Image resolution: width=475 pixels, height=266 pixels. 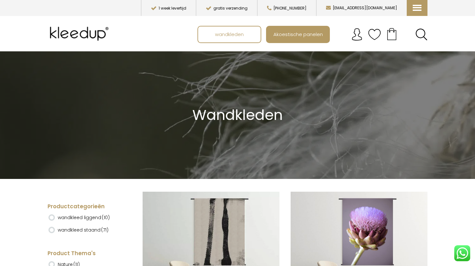 I want to click on label: wandkleed staand, so click(x=83, y=230).